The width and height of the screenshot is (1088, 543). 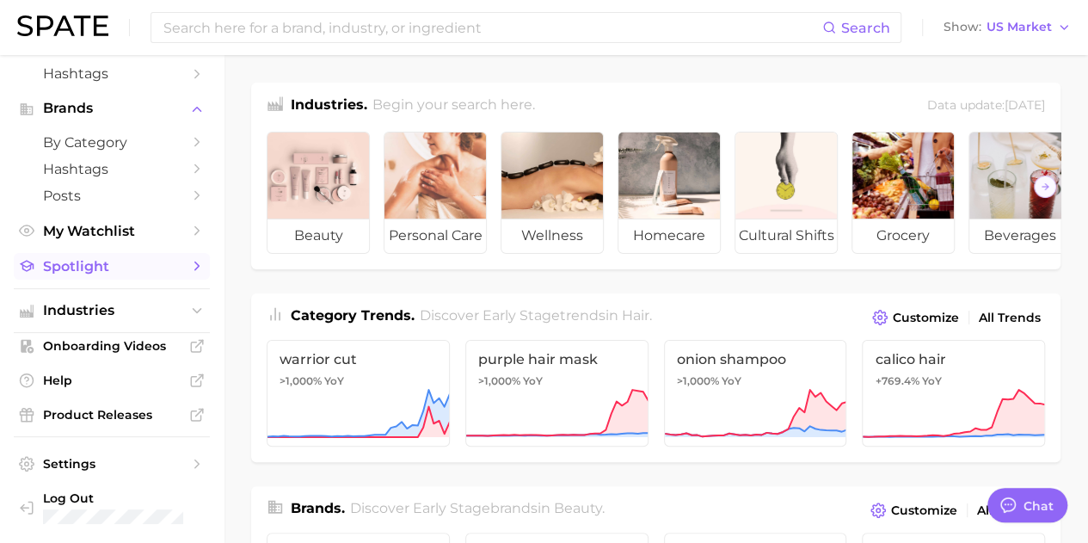 I want to click on span: purple hair mask, so click(x=557, y=359).